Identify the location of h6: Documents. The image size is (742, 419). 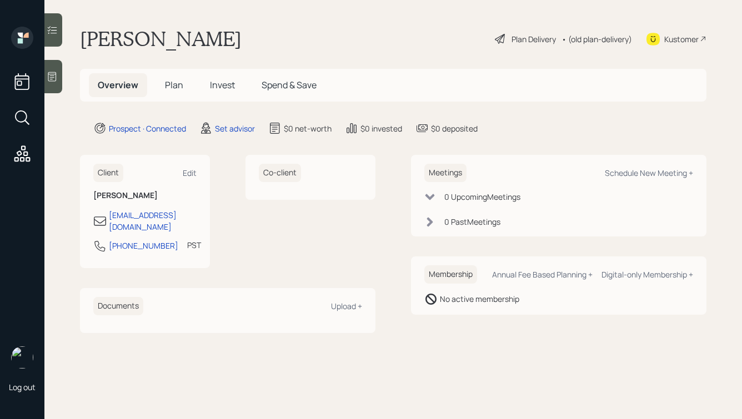
(118, 306).